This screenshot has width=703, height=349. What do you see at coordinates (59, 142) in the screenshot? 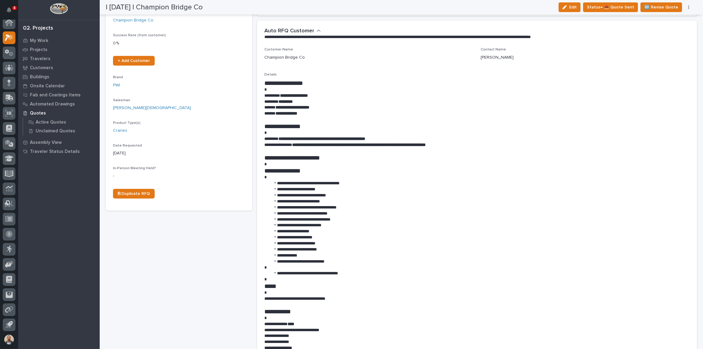
I see `a: Assembly View` at bounding box center [59, 142].